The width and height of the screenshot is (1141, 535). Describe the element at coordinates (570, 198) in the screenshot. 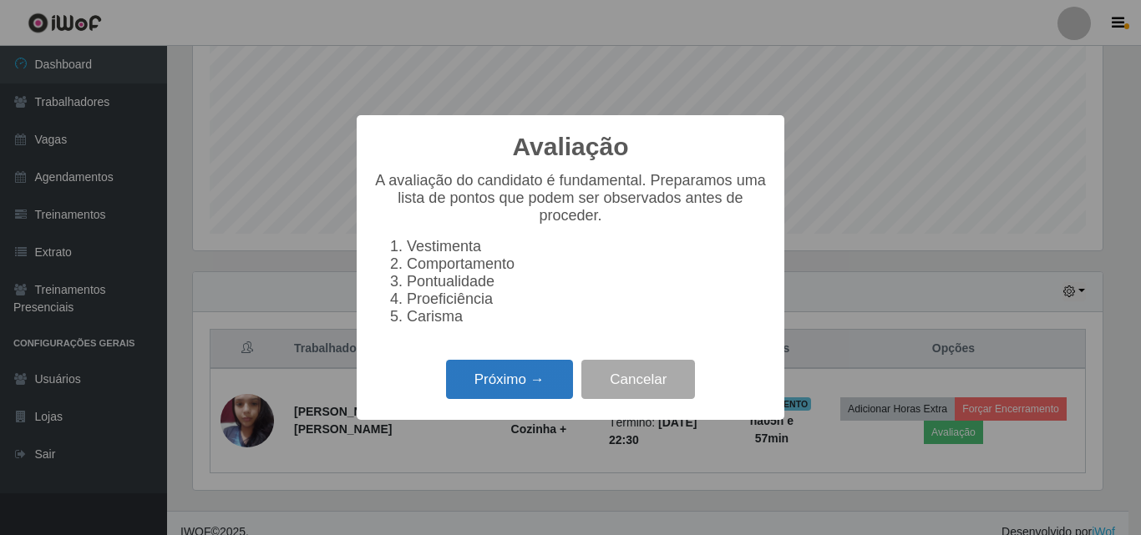

I see `p: A avaliação do candidato é fundamental. Preparamos uma lista de pontos que podem ser observados a...` at that location.